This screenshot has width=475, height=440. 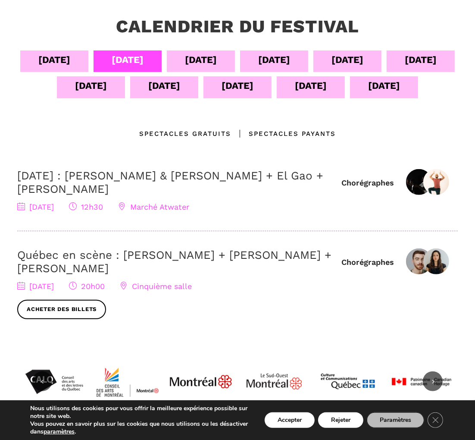 I want to click on span: 20h00, so click(x=87, y=286).